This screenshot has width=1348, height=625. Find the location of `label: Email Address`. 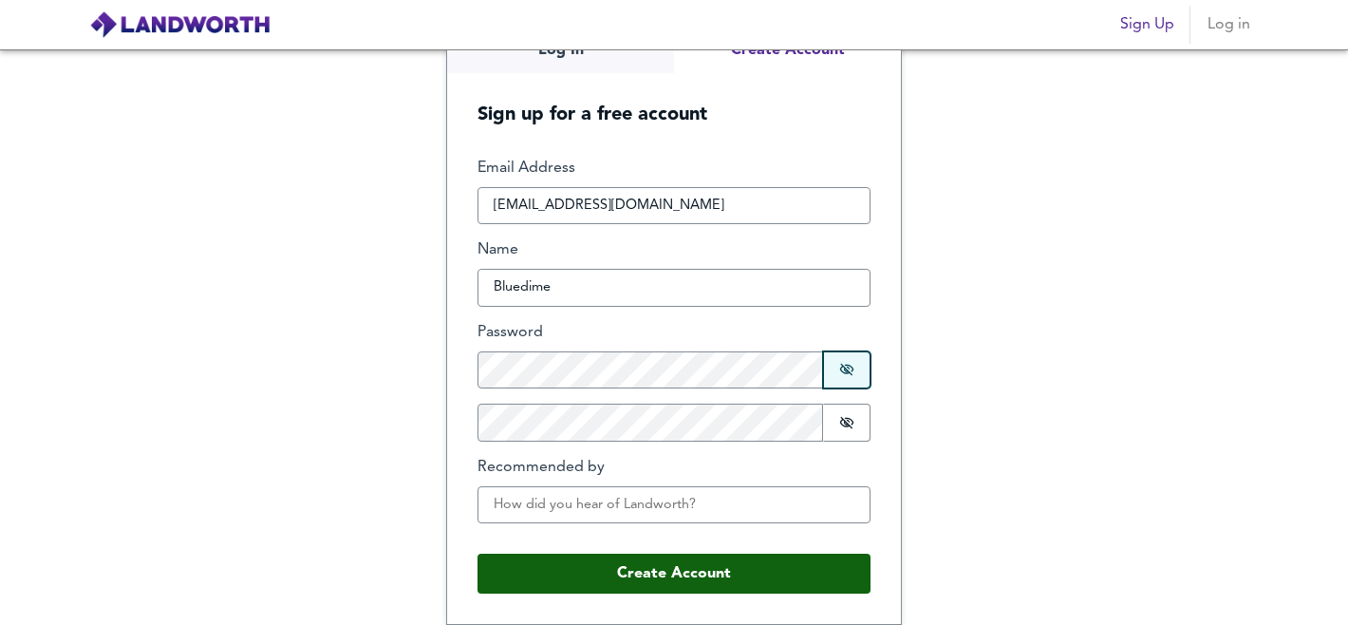

label: Email Address is located at coordinates (674, 168).